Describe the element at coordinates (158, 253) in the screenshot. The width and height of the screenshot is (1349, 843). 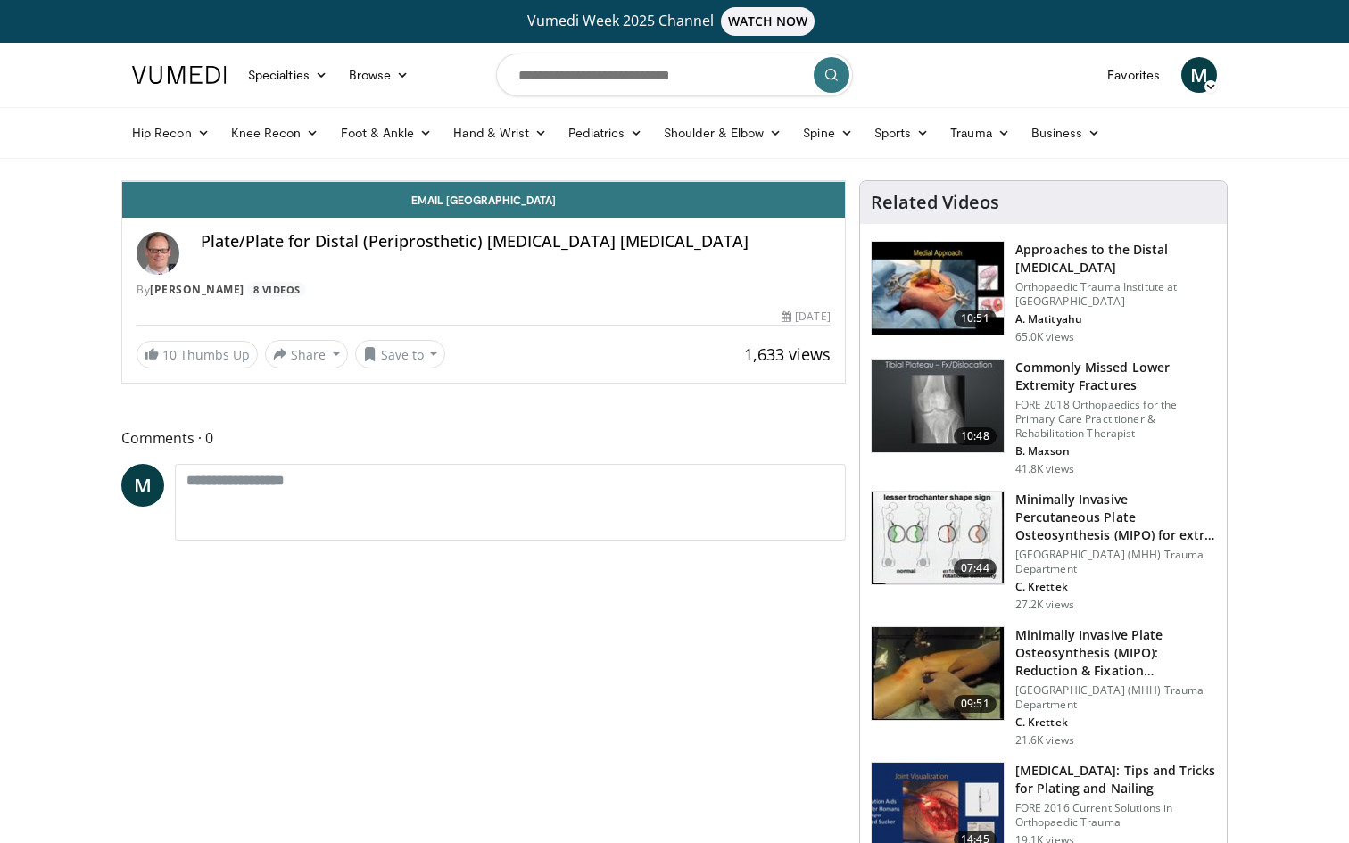
I see `img: Avatar` at that location.